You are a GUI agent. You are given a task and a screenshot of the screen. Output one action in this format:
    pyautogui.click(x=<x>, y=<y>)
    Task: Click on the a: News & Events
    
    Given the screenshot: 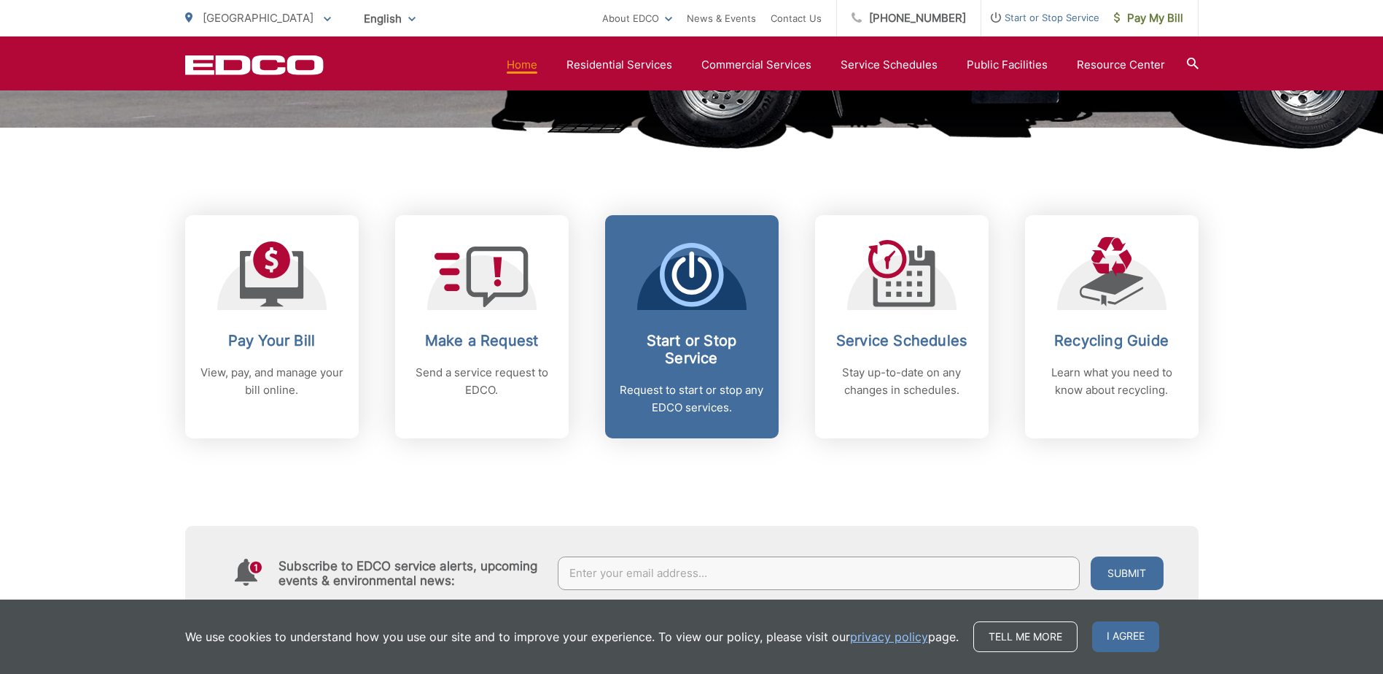 What is the action you would take?
    pyautogui.click(x=721, y=18)
    